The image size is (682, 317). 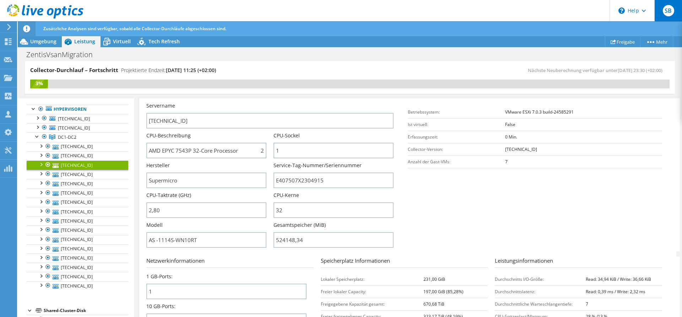 What do you see at coordinates (456, 124) in the screenshot?
I see `td: Ist virtuell:` at bounding box center [456, 124].